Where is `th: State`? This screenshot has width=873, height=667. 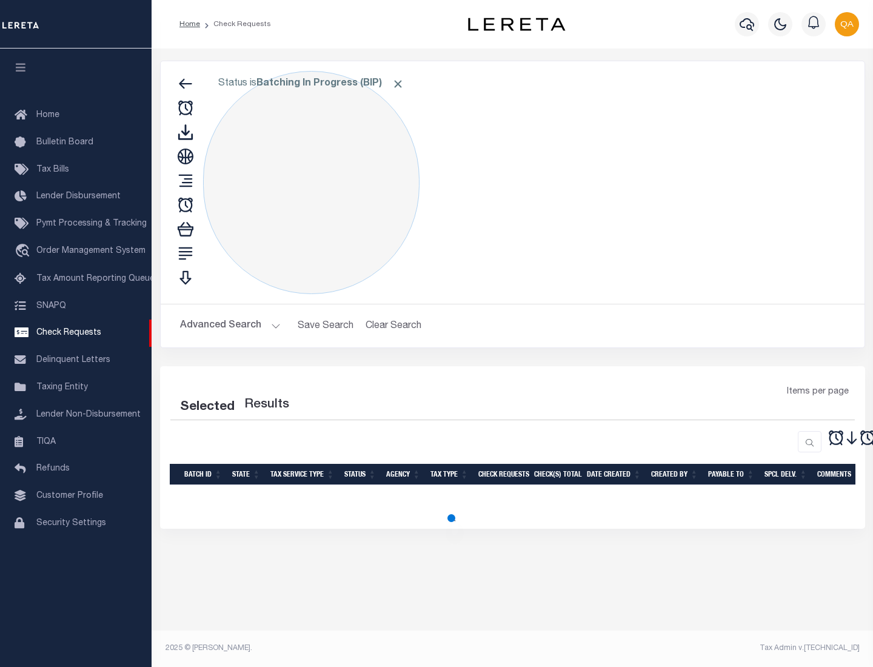 th: State is located at coordinates (246, 474).